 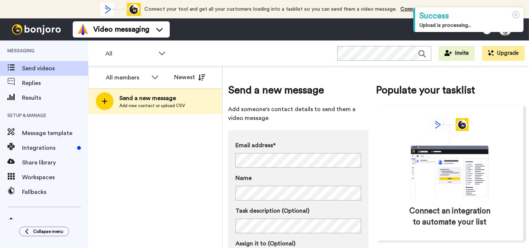 What do you see at coordinates (55, 68) in the screenshot?
I see `span: Send videos` at bounding box center [55, 68].